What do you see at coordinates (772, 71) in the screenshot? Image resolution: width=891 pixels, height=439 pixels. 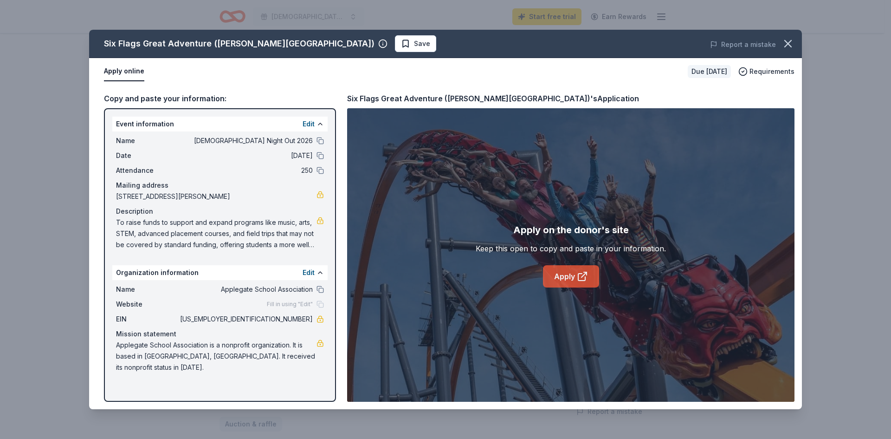 I see `span: Requirements` at bounding box center [772, 71].